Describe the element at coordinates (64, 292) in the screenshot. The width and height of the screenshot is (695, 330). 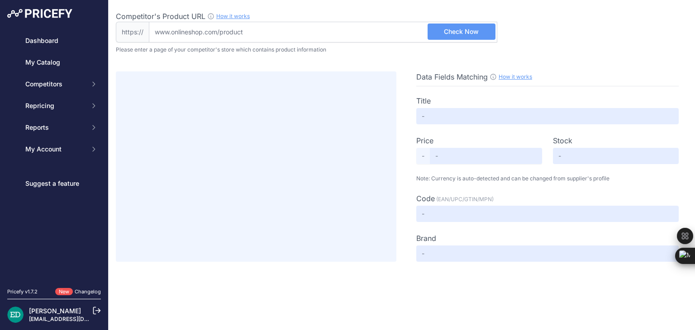
I see `span: New` at that location.